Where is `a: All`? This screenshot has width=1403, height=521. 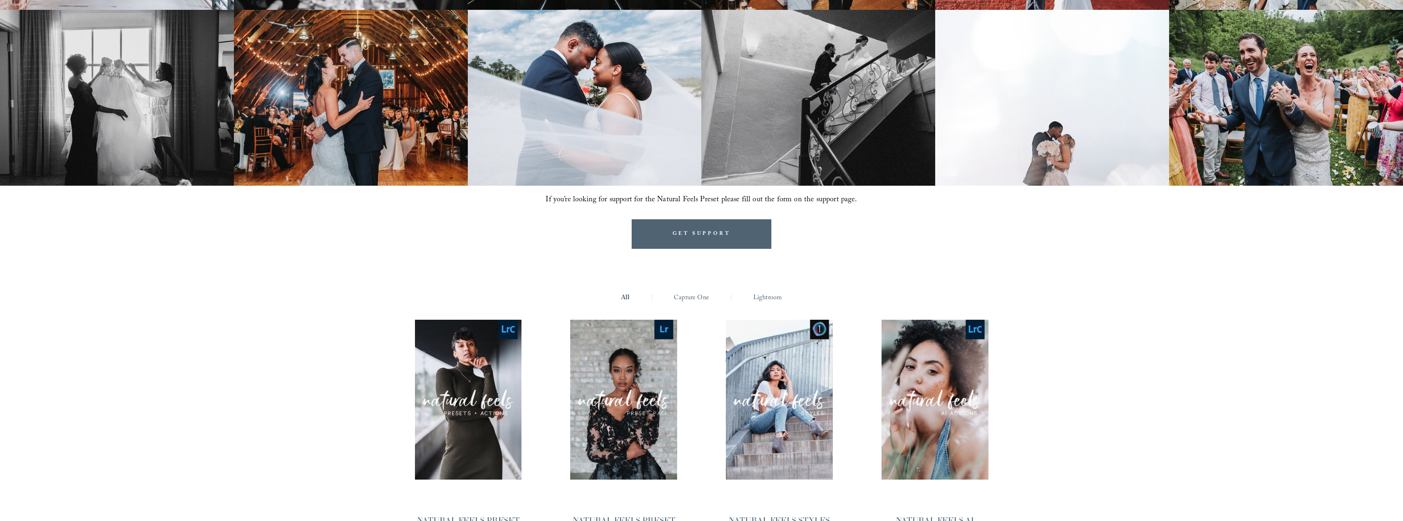
a: All is located at coordinates (625, 298).